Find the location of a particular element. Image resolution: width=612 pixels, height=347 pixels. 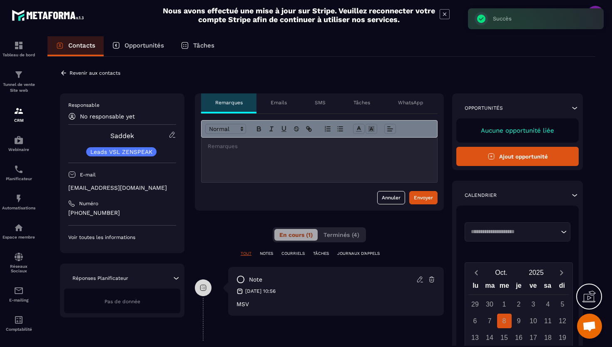

div: Ouvrir le chat is located at coordinates (590, 326).